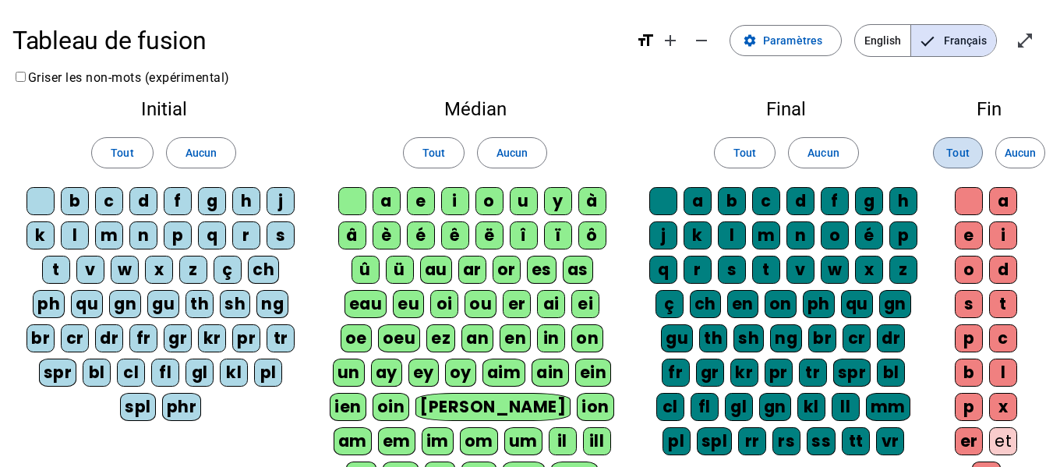 The image size is (1053, 467). What do you see at coordinates (391, 407) in the screenshot?
I see `div: oin` at bounding box center [391, 407].